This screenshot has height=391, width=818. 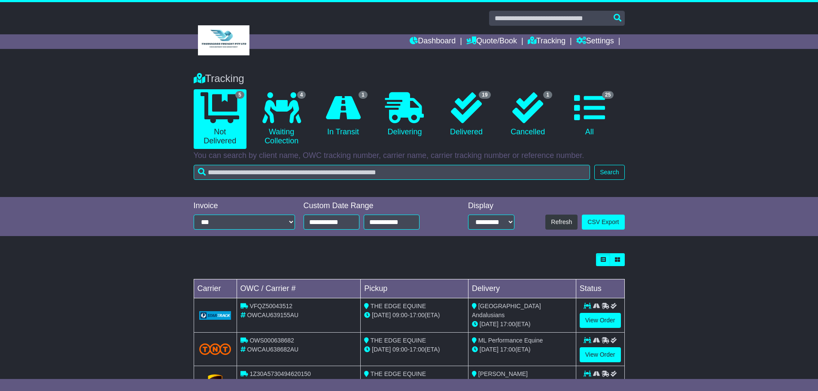 I want to click on span: 4, so click(x=301, y=95).